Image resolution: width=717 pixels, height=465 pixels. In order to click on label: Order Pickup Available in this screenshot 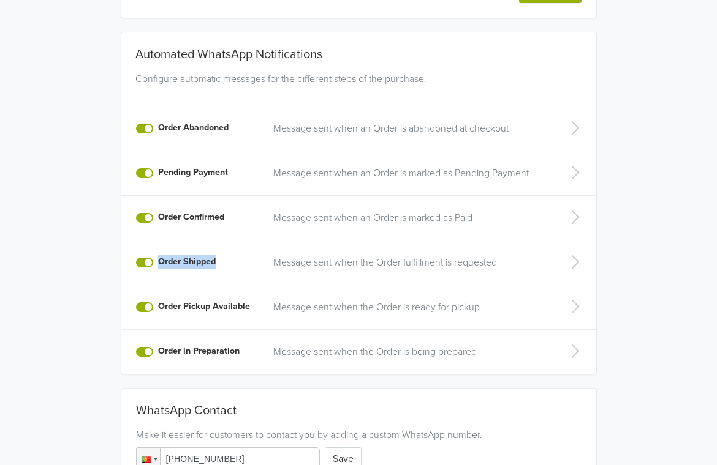, I will do `click(204, 307)`.